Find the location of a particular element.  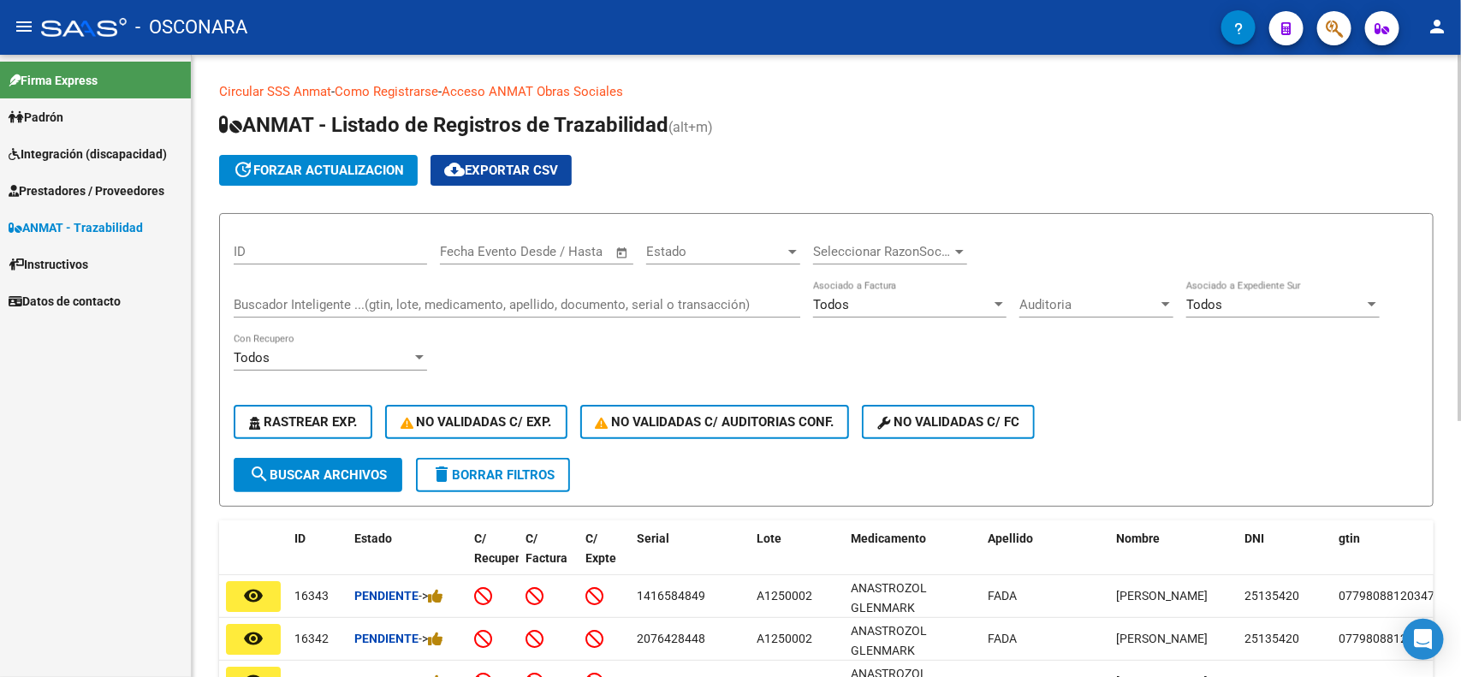

datatable-header-cell: Lote is located at coordinates (797, 558).